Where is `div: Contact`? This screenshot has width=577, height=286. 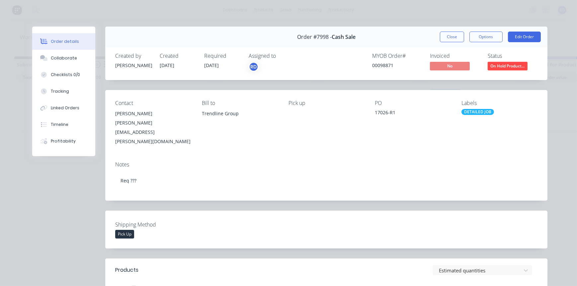 div: Contact is located at coordinates (153, 103).